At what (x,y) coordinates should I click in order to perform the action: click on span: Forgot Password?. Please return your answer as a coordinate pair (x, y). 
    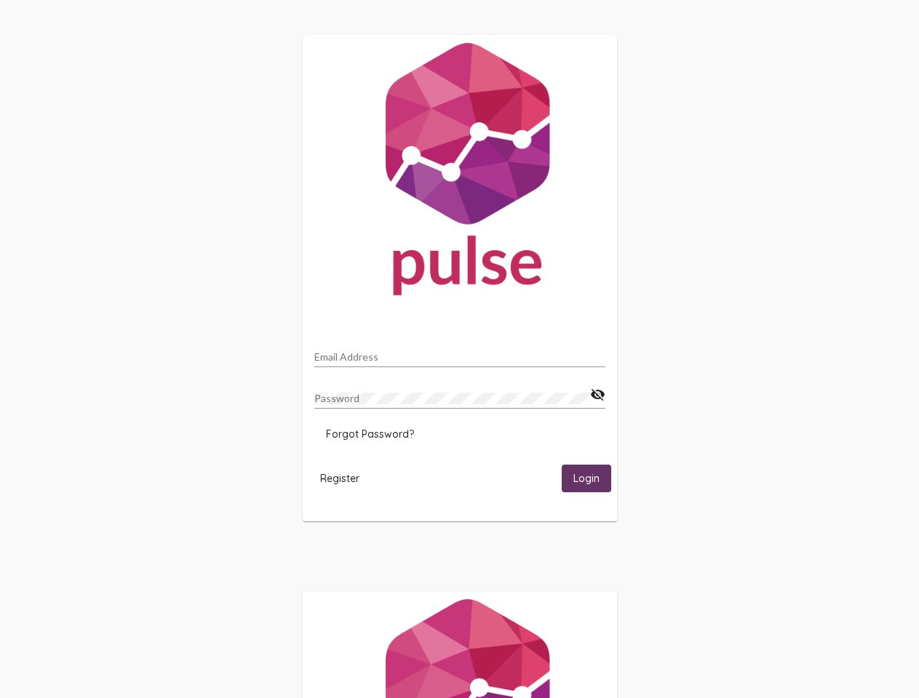
    Looking at the image, I should click on (370, 434).